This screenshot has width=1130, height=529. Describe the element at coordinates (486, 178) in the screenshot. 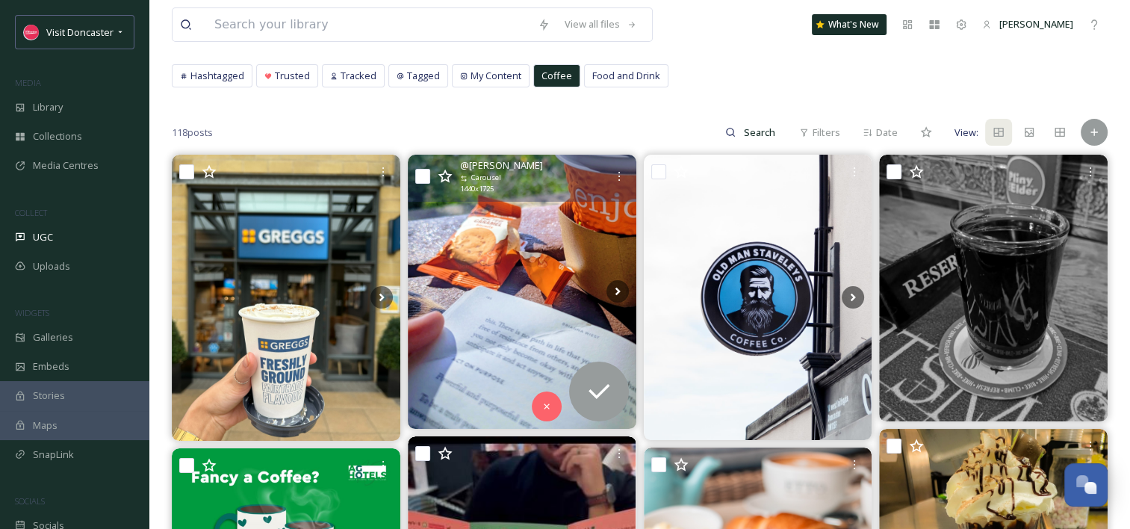

I see `span: Carousel` at that location.